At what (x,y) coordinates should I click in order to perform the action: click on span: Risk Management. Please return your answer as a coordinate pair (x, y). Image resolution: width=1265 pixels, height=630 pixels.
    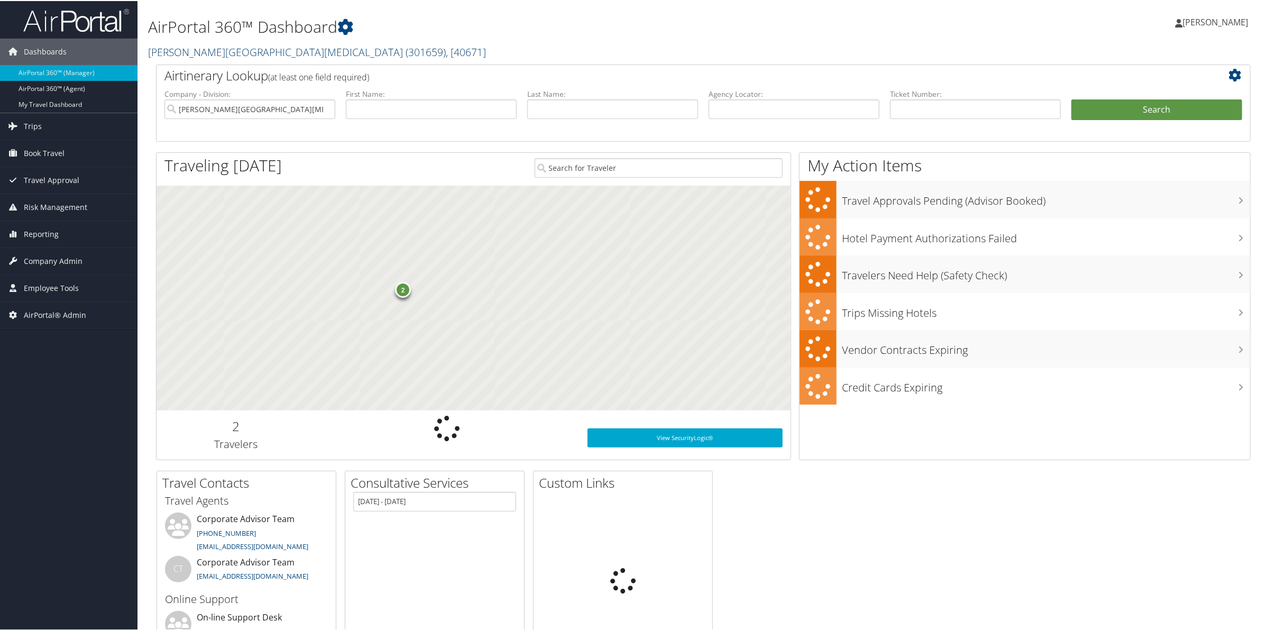
    Looking at the image, I should click on (56, 206).